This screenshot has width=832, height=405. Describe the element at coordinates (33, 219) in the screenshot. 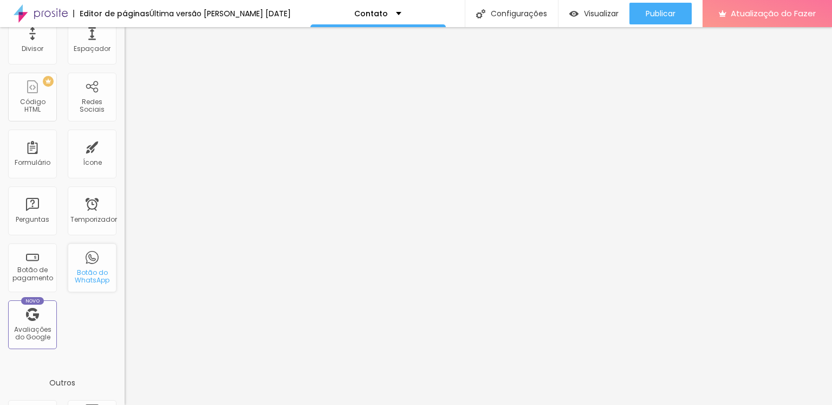

I see `font: Perguntas` at that location.